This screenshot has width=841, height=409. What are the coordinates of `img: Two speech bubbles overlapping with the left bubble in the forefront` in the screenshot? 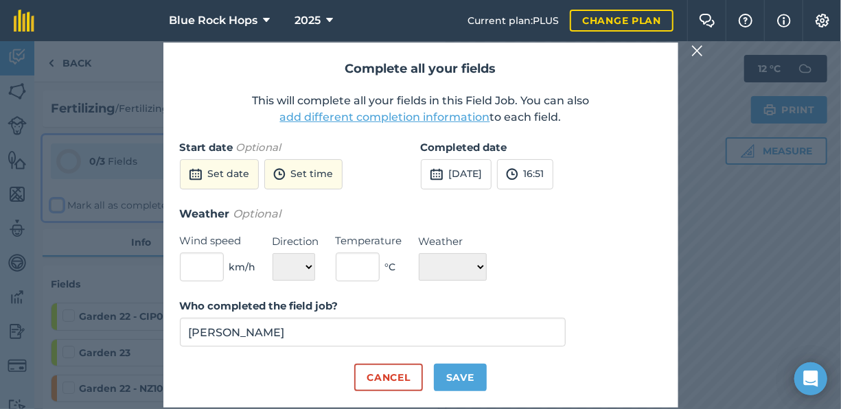 It's located at (707, 21).